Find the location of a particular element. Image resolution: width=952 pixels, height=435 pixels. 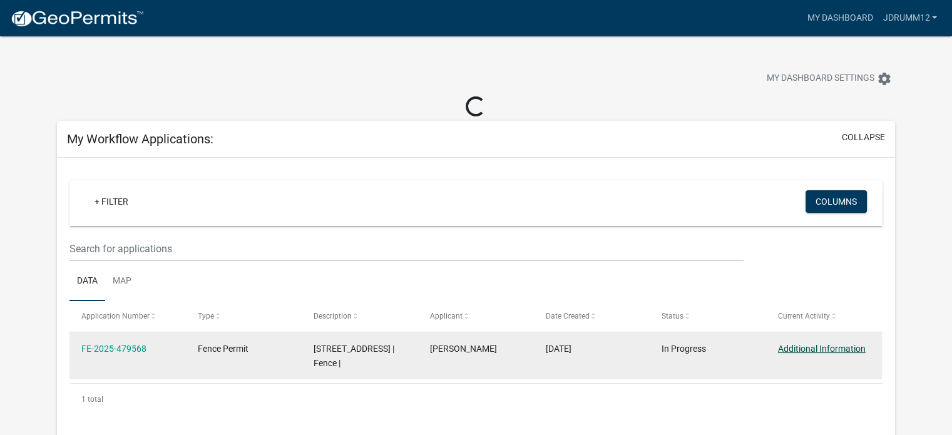

a: Data is located at coordinates (87, 282).